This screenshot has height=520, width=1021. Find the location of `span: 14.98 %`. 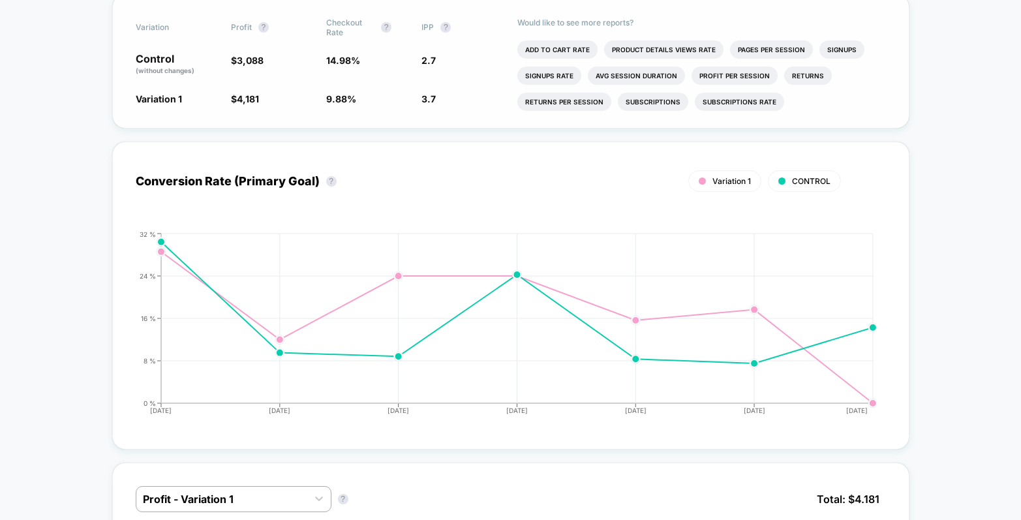

span: 14.98 % is located at coordinates (343, 60).